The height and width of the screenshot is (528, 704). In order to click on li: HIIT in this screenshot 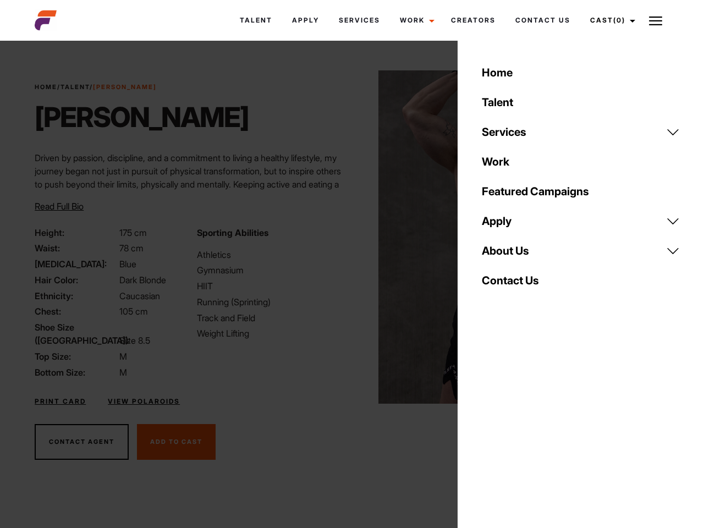, I will do `click(271, 286)`.